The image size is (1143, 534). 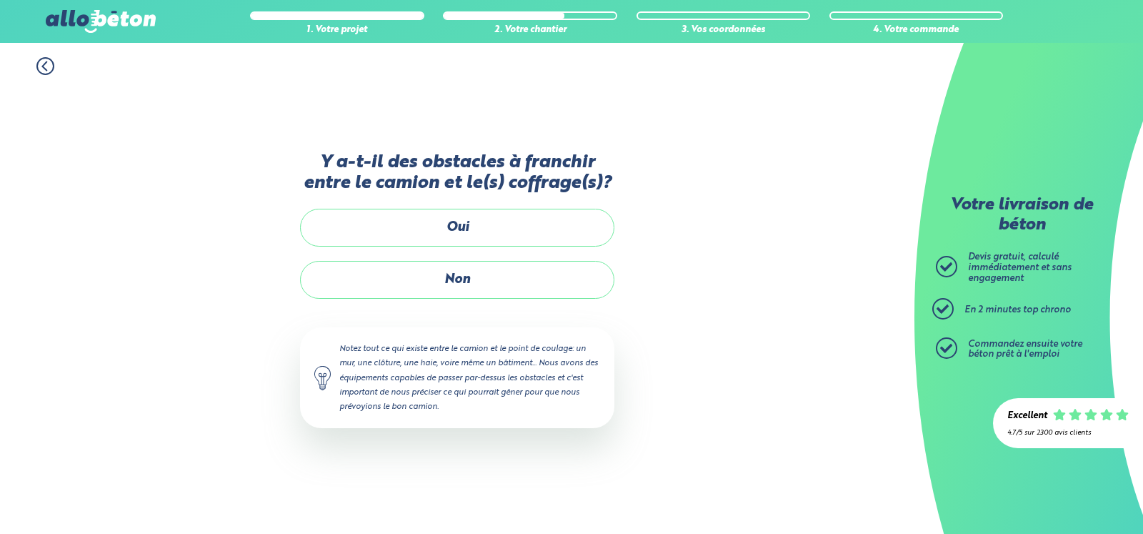 What do you see at coordinates (1028, 416) in the screenshot?
I see `div: Excellent` at bounding box center [1028, 416].